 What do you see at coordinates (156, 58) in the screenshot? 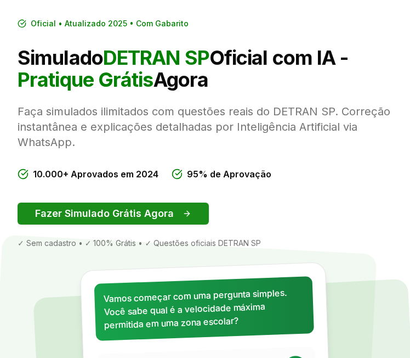
I see `span: DETRAN SP` at bounding box center [156, 58].